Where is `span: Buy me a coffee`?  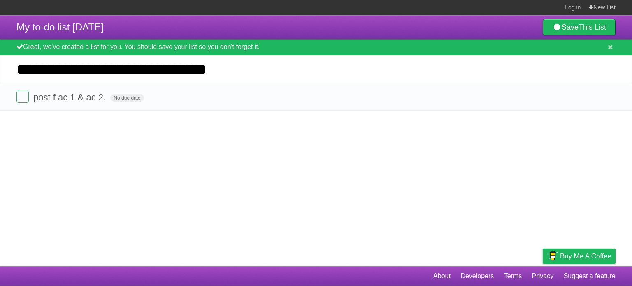 span: Buy me a coffee is located at coordinates (585, 256).